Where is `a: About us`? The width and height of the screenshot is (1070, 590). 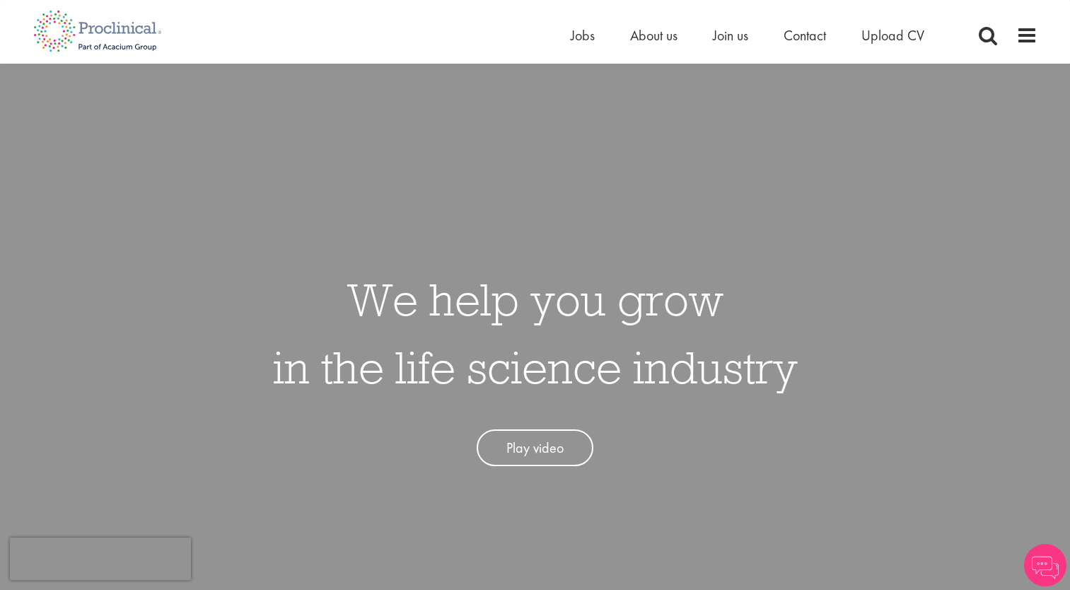 a: About us is located at coordinates (653, 35).